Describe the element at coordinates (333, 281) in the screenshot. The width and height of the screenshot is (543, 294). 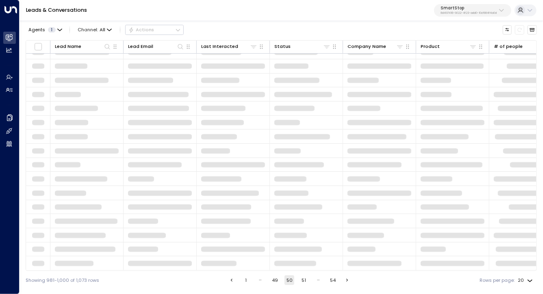
I see `button: Go to page 54` at that location.